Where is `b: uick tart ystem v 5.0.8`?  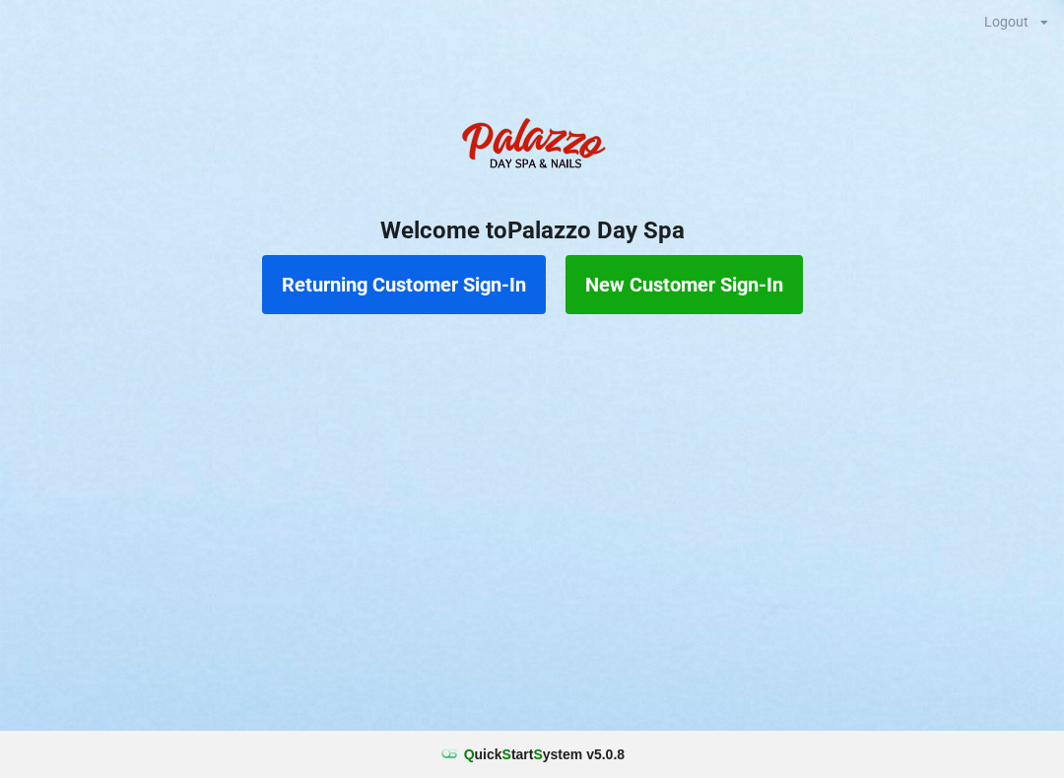
b: uick tart ystem v 5.0.8 is located at coordinates (544, 755).